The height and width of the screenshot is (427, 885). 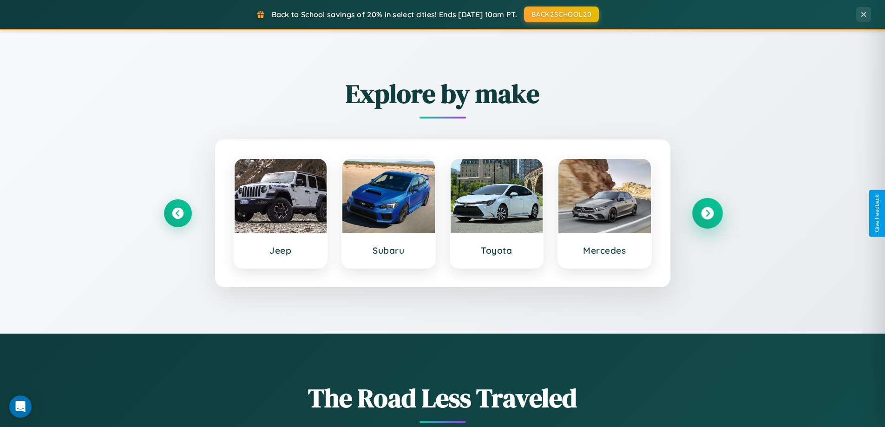 What do you see at coordinates (388, 250) in the screenshot?
I see `h3: Subaru` at bounding box center [388, 250].